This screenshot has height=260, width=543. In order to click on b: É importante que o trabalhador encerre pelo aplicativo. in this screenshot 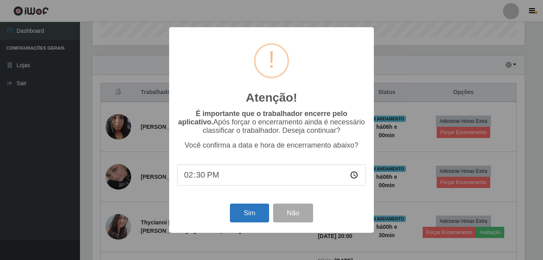, I will do `click(262, 118)`.